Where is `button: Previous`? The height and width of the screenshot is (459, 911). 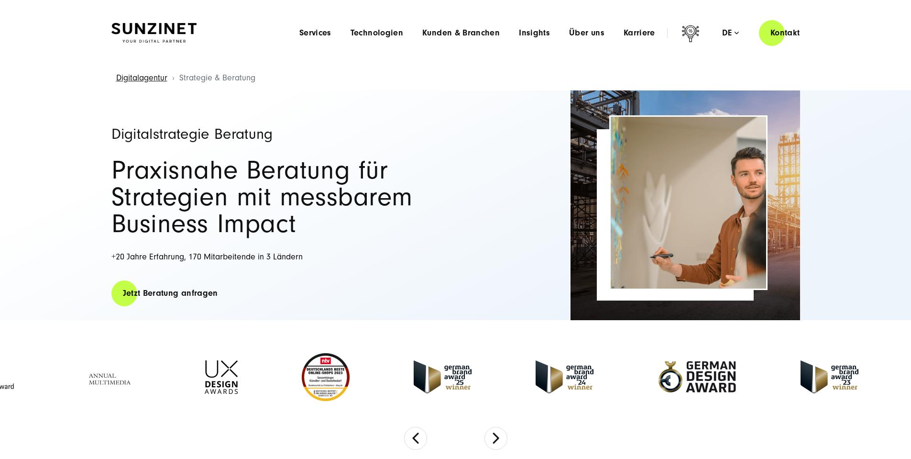 button: Previous is located at coordinates (416, 438).